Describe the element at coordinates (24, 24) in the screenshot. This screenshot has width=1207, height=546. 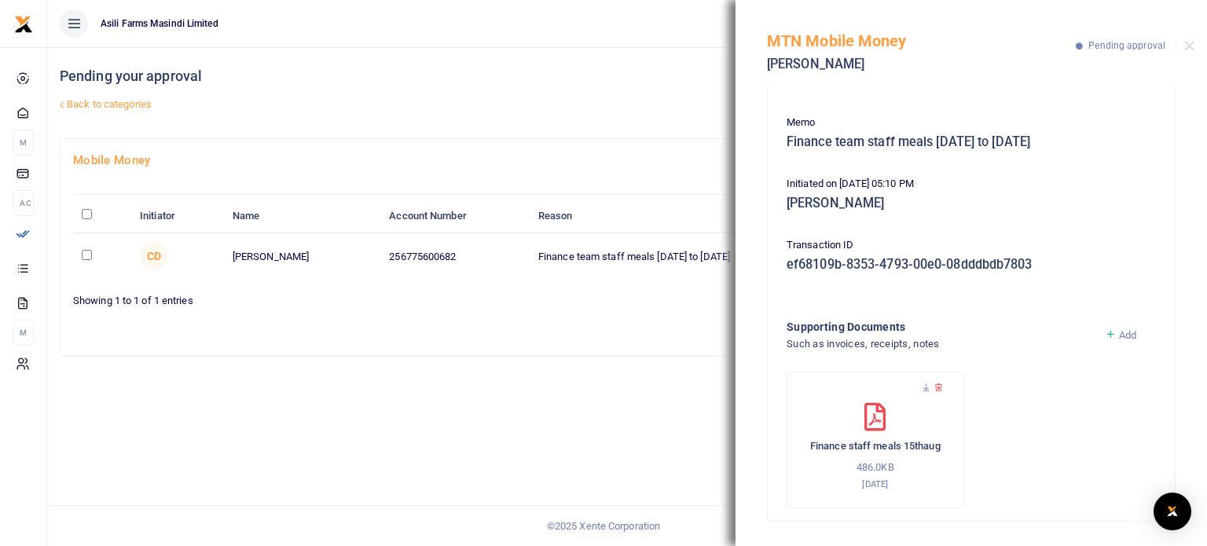
I see `img: logo-small` at that location.